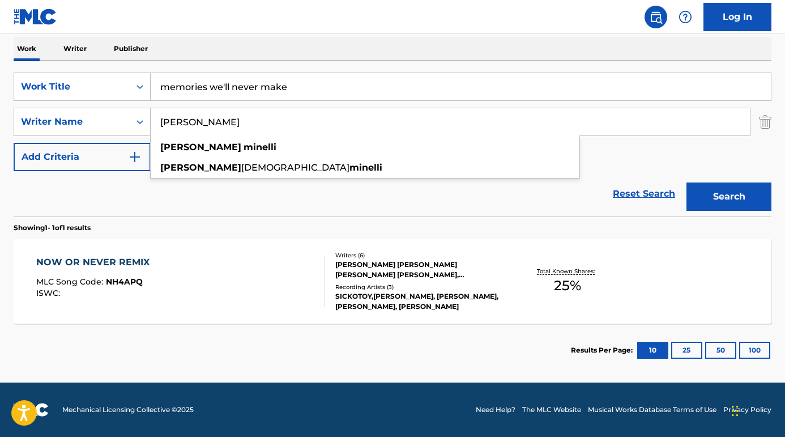  What do you see at coordinates (720, 350) in the screenshot?
I see `button: 50` at bounding box center [720, 350].